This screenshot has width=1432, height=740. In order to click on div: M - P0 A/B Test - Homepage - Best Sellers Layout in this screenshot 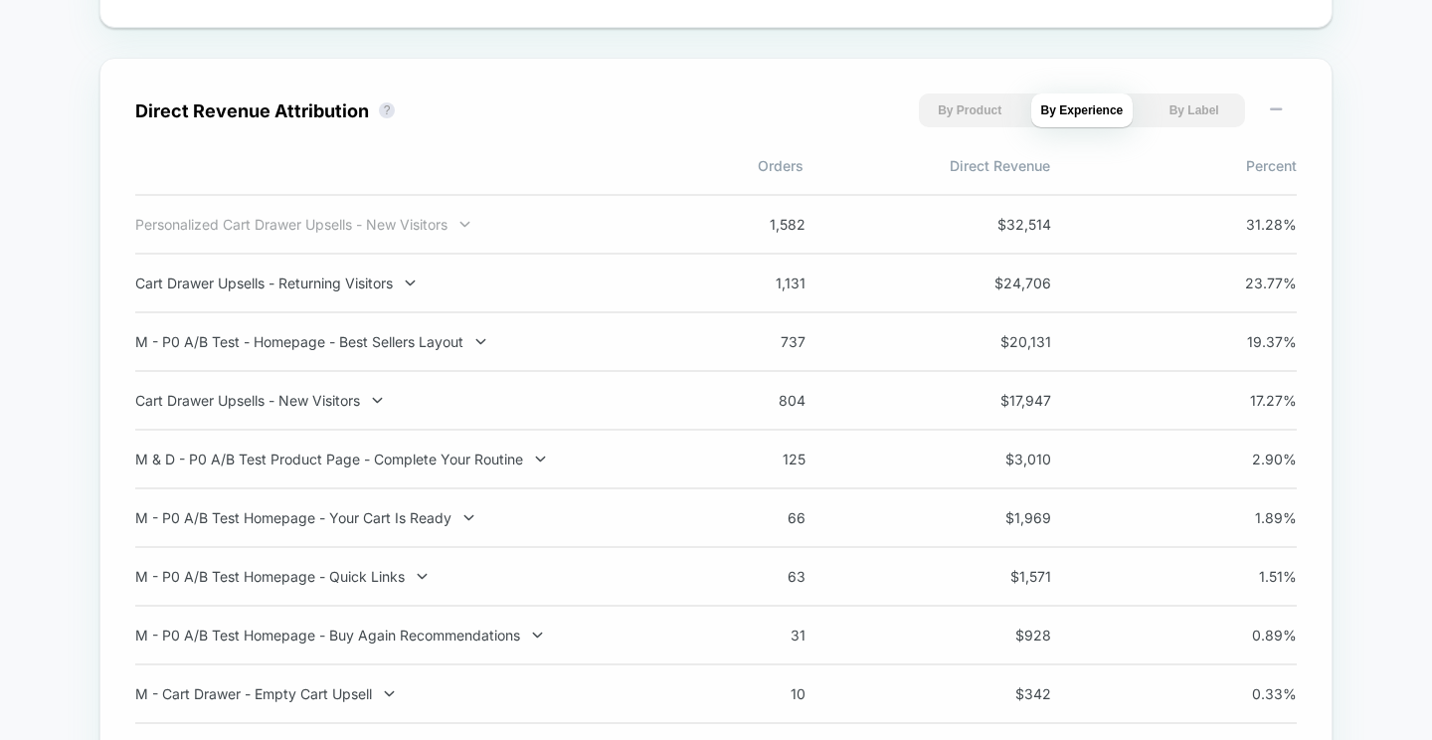, I will do `click(397, 341)`.